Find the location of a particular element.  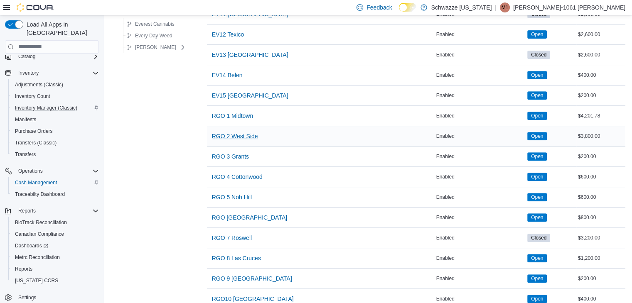

span: EV14 Belen is located at coordinates (227, 75).